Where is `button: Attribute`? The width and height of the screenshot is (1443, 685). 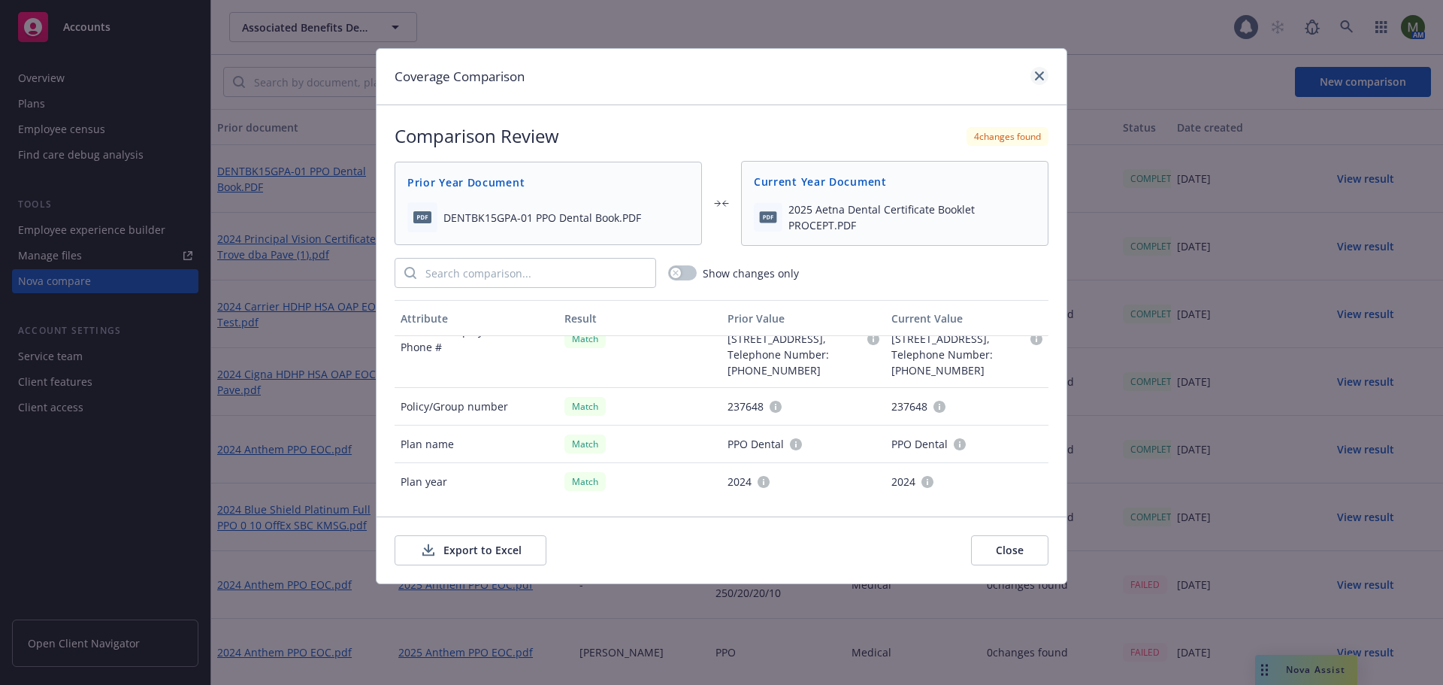
button: Attribute is located at coordinates (477, 318).